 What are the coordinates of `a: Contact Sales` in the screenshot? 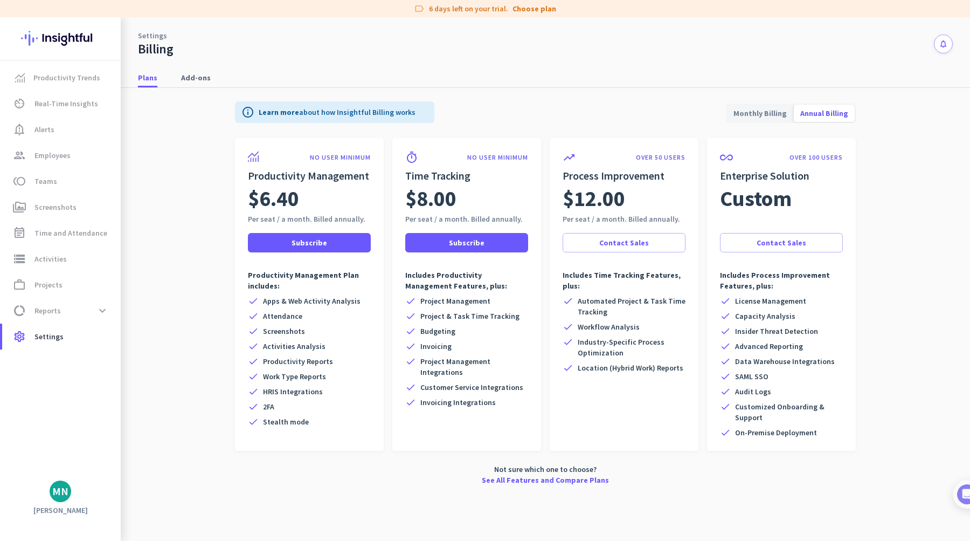 It's located at (624, 243).